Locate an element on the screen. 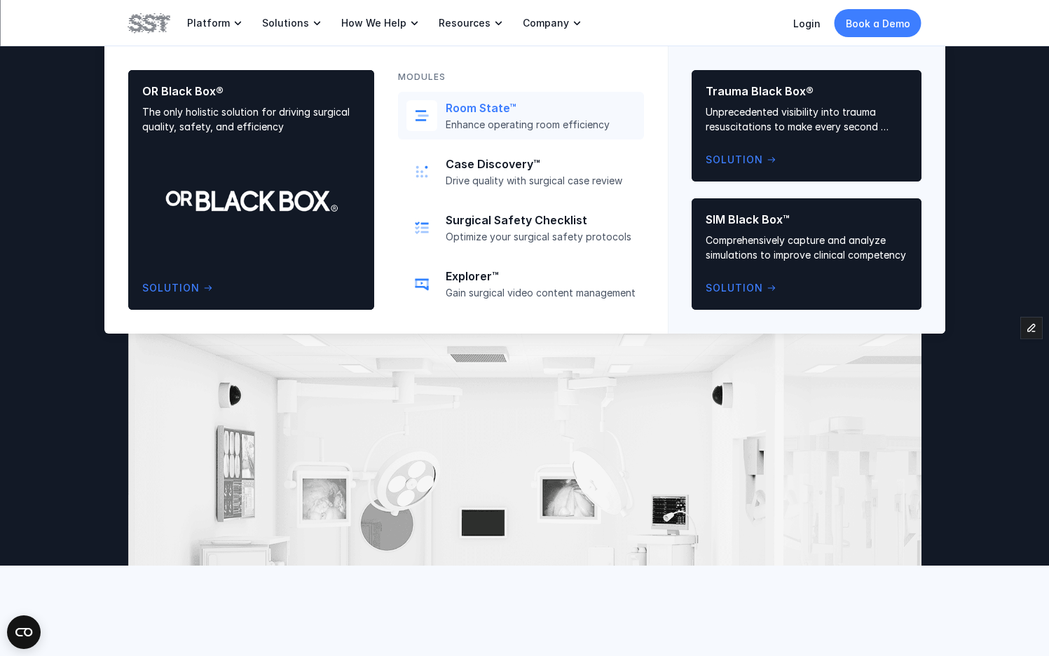 This screenshot has width=1049, height=656. p: Company is located at coordinates (546, 23).